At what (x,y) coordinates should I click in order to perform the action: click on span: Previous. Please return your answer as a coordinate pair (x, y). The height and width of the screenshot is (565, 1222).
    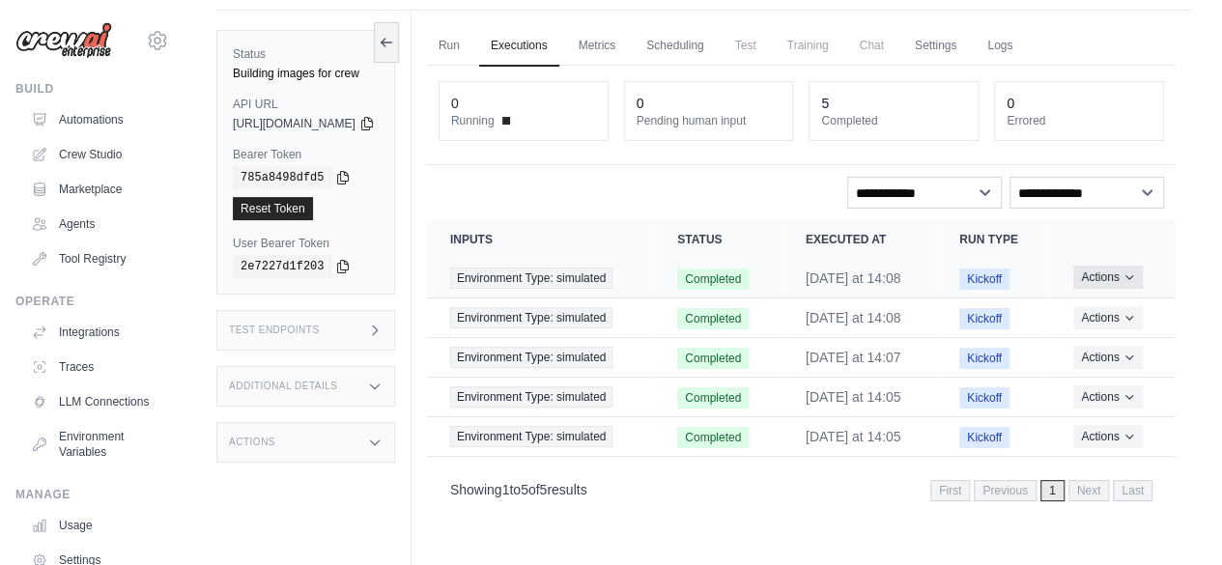
    Looking at the image, I should click on (1004, 491).